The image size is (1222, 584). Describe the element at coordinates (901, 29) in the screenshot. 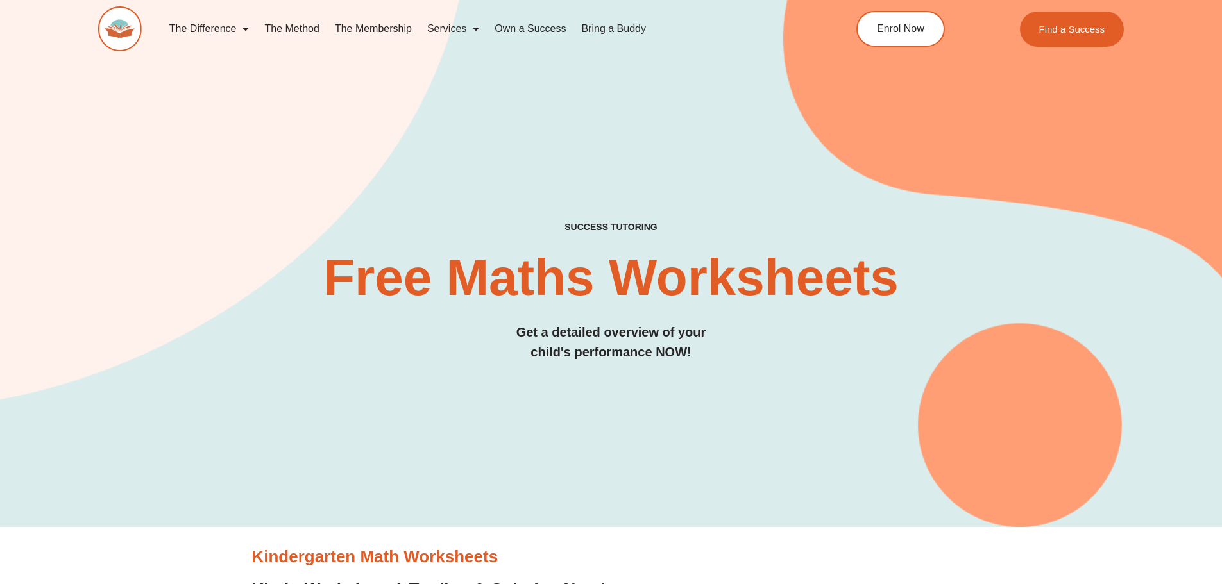

I see `a: Enrol Now` at that location.